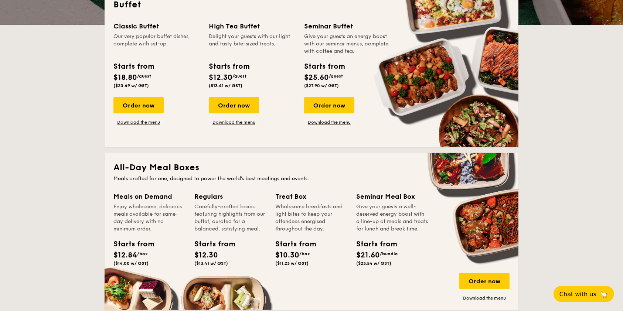  I want to click on span: $18.80, so click(125, 78).